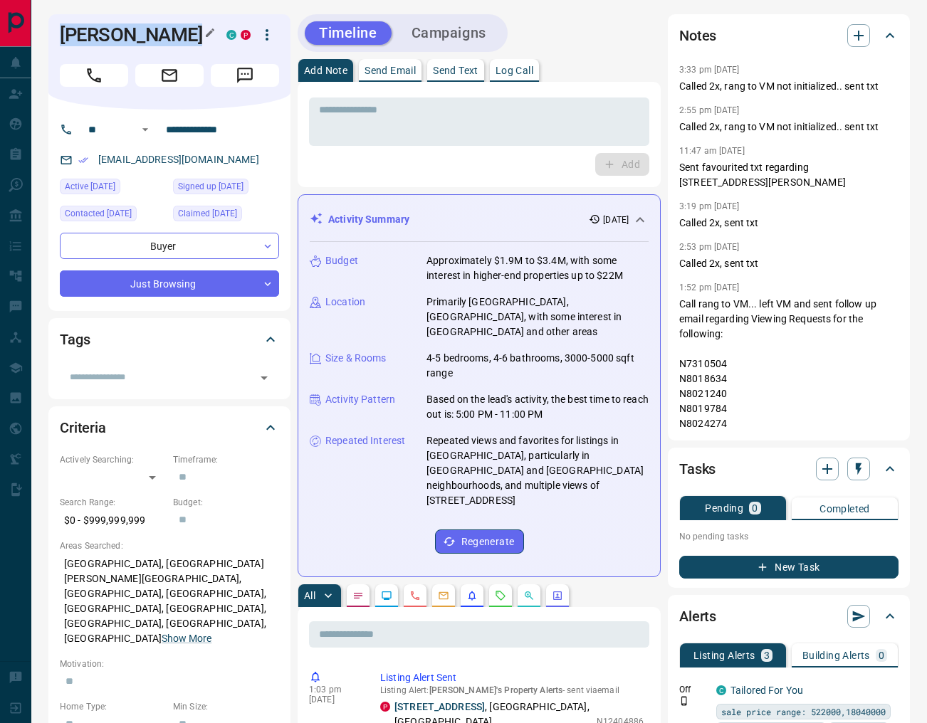 Image resolution: width=927 pixels, height=723 pixels. What do you see at coordinates (697, 469) in the screenshot?
I see `h2: Tasks` at bounding box center [697, 469].